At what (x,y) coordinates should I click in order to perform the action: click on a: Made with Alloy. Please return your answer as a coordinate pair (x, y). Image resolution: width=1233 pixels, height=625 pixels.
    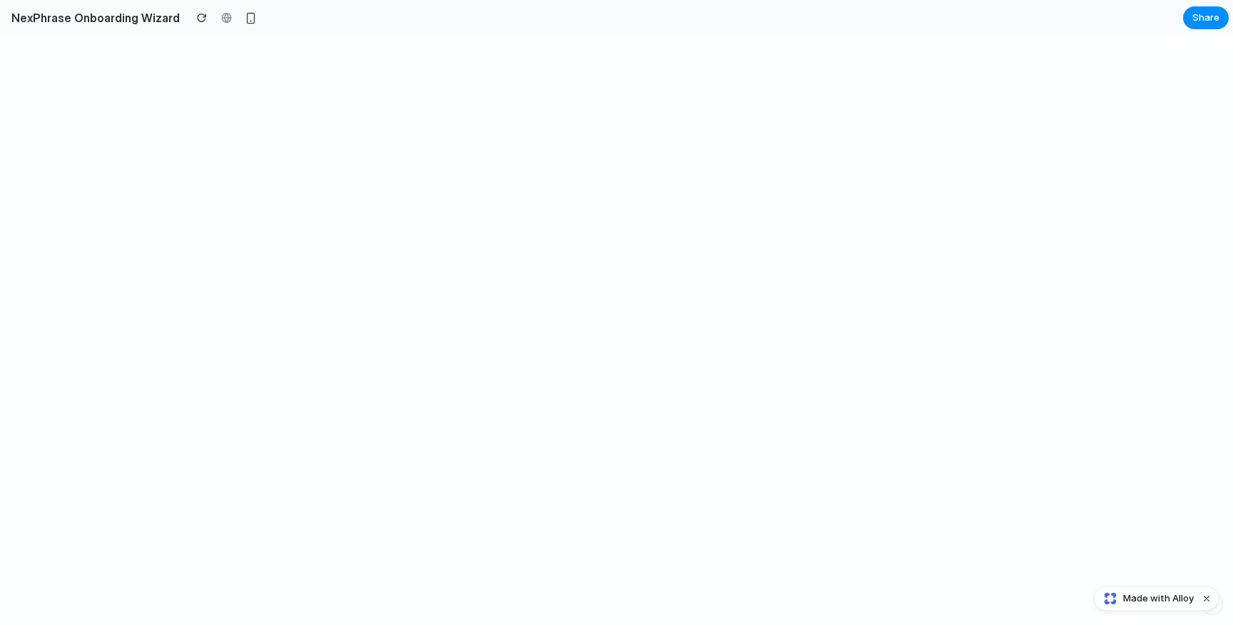
    Looking at the image, I should click on (1145, 599).